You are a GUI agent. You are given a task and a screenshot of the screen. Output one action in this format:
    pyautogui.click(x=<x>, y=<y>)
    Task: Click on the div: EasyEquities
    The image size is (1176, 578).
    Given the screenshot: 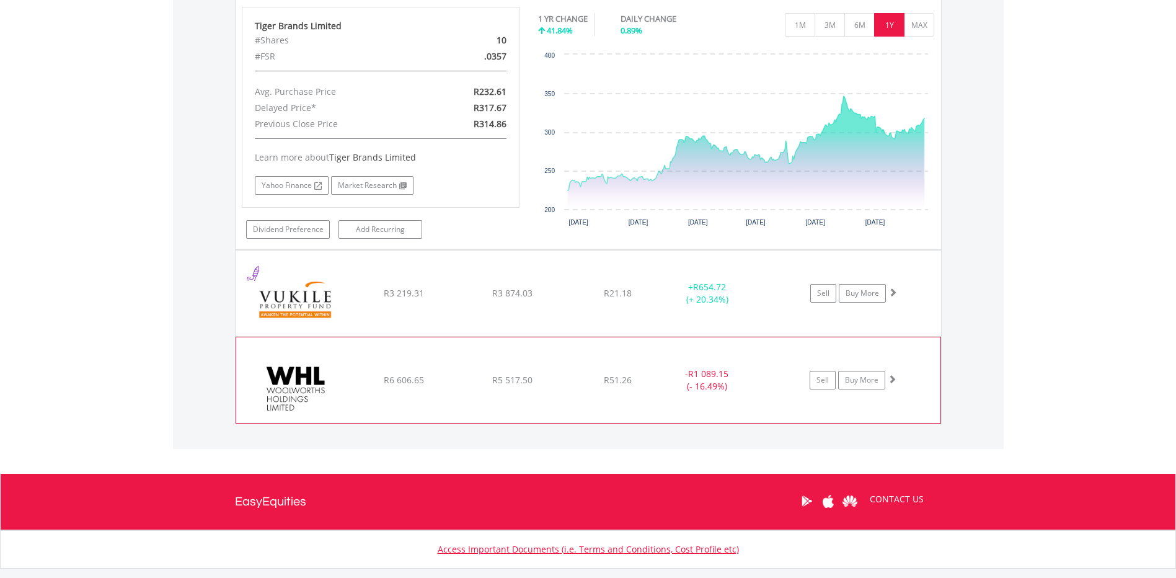 What is the action you would take?
    pyautogui.click(x=270, y=501)
    